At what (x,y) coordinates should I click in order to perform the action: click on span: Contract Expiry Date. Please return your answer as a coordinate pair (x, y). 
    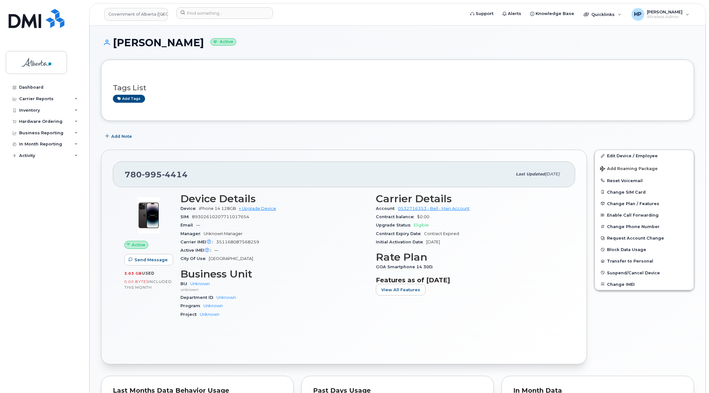
    Looking at the image, I should click on (400, 233).